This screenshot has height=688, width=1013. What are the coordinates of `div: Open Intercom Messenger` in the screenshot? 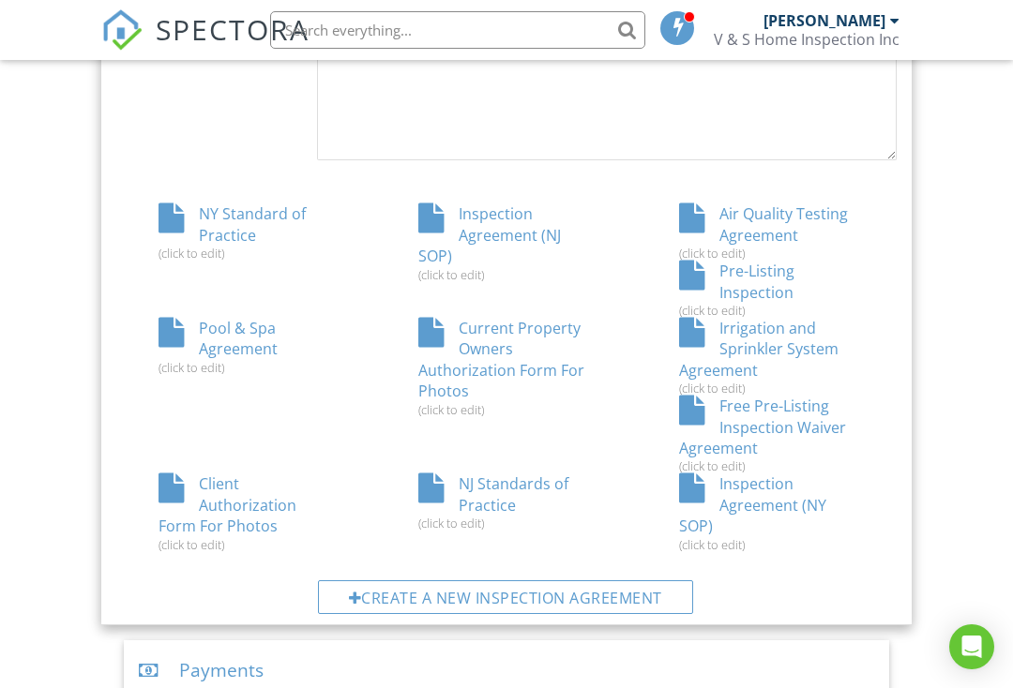 It's located at (971, 647).